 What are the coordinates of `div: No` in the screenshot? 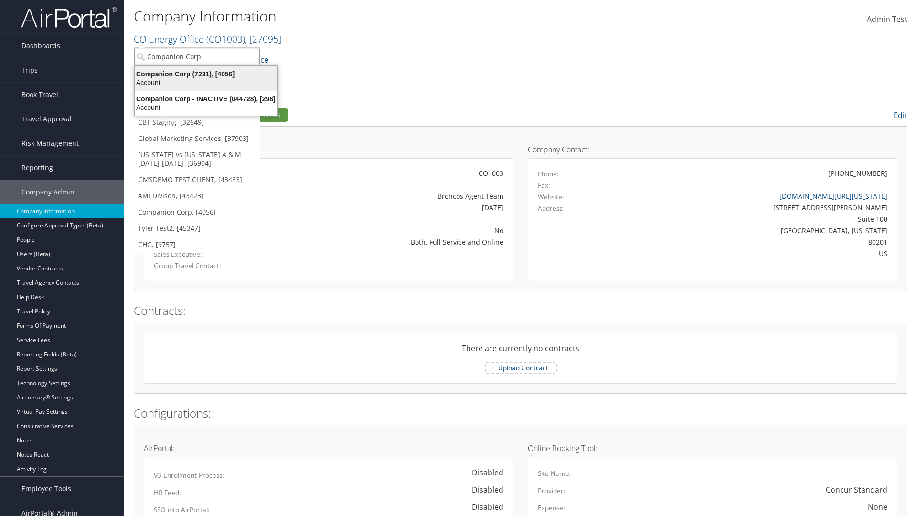 It's located at (389, 230).